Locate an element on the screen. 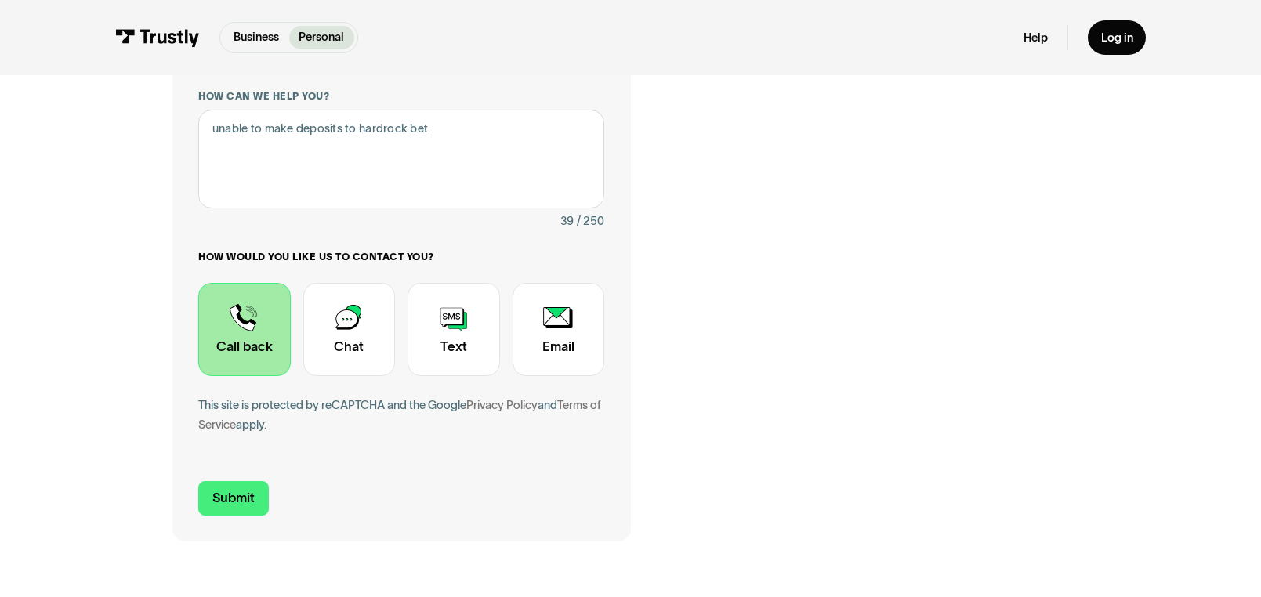  a: Privacy Policy is located at coordinates (502, 405).